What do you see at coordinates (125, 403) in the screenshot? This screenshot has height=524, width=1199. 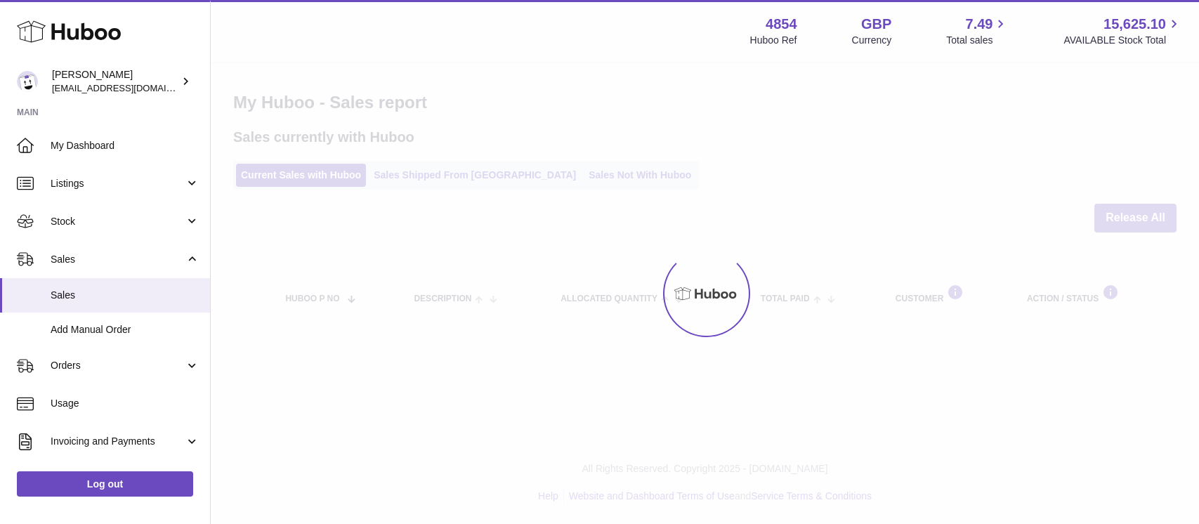 I see `span: Usage` at bounding box center [125, 403].